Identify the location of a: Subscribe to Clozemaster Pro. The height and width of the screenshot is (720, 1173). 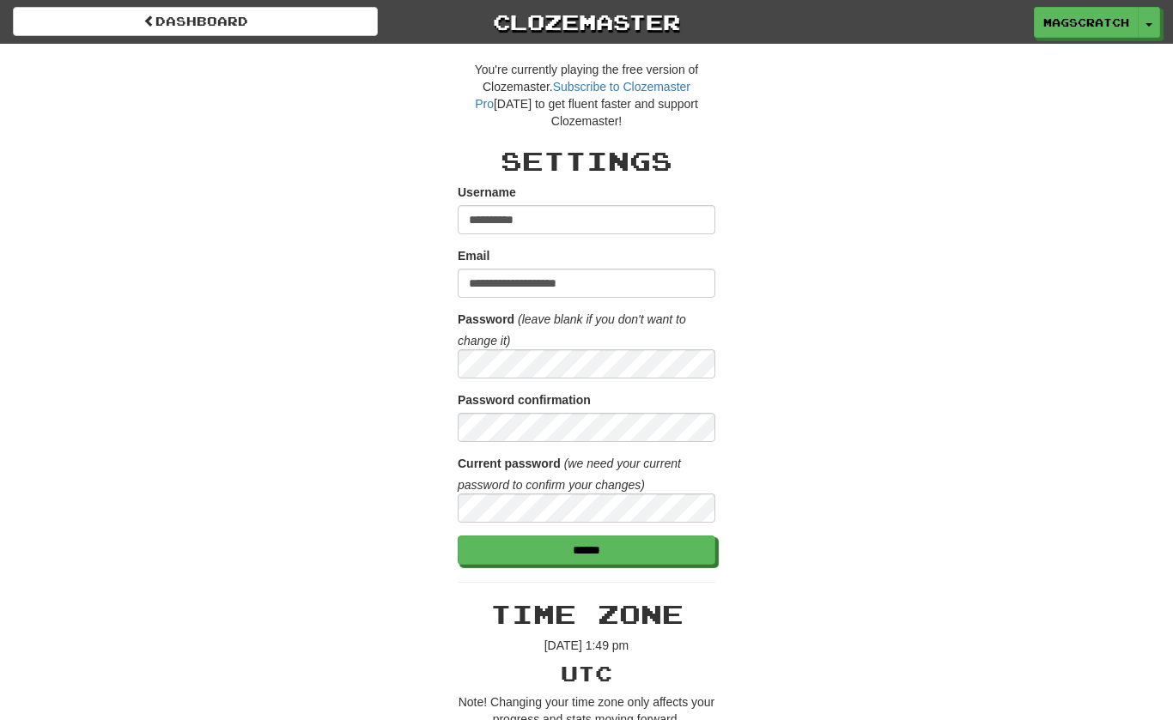
(582, 95).